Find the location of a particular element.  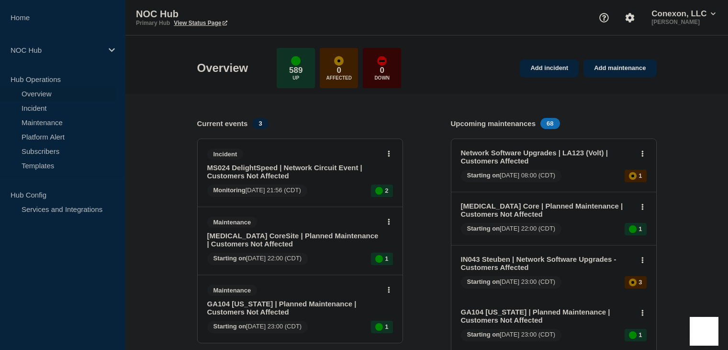

span: 3 is located at coordinates (260, 123).